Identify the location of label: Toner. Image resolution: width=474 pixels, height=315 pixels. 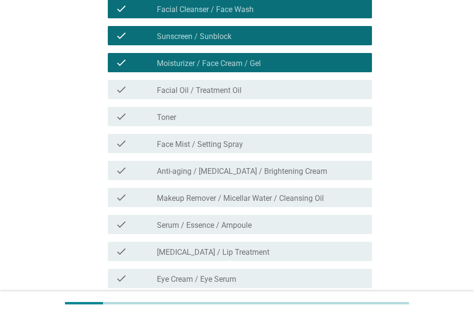
(167, 118).